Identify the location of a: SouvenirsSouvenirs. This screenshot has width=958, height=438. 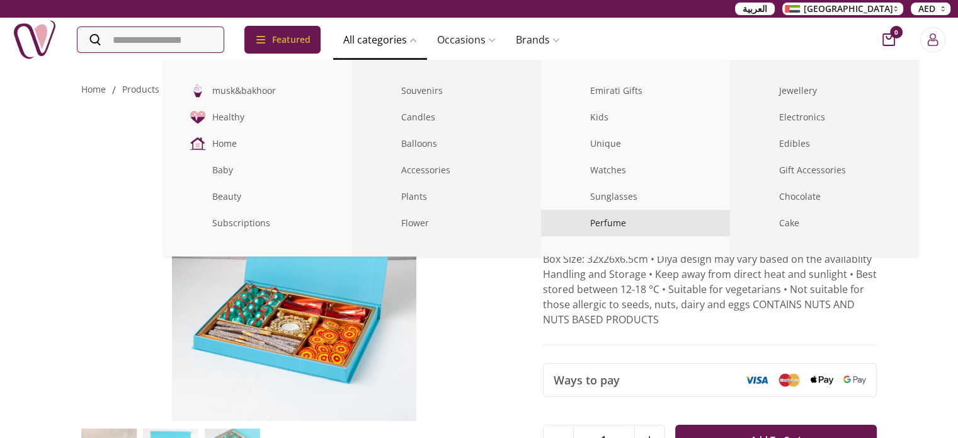
(446, 91).